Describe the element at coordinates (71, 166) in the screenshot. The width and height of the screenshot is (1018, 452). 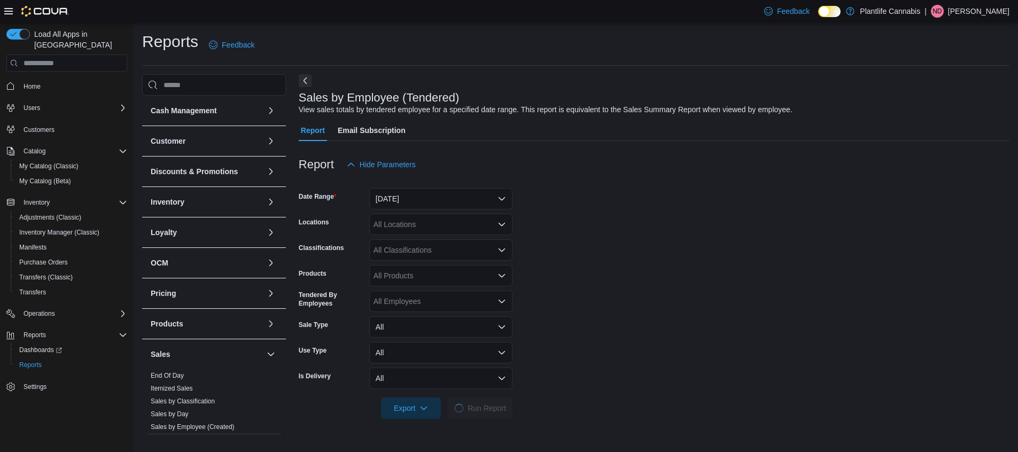
I see `button: My Catalog (Classic)` at that location.